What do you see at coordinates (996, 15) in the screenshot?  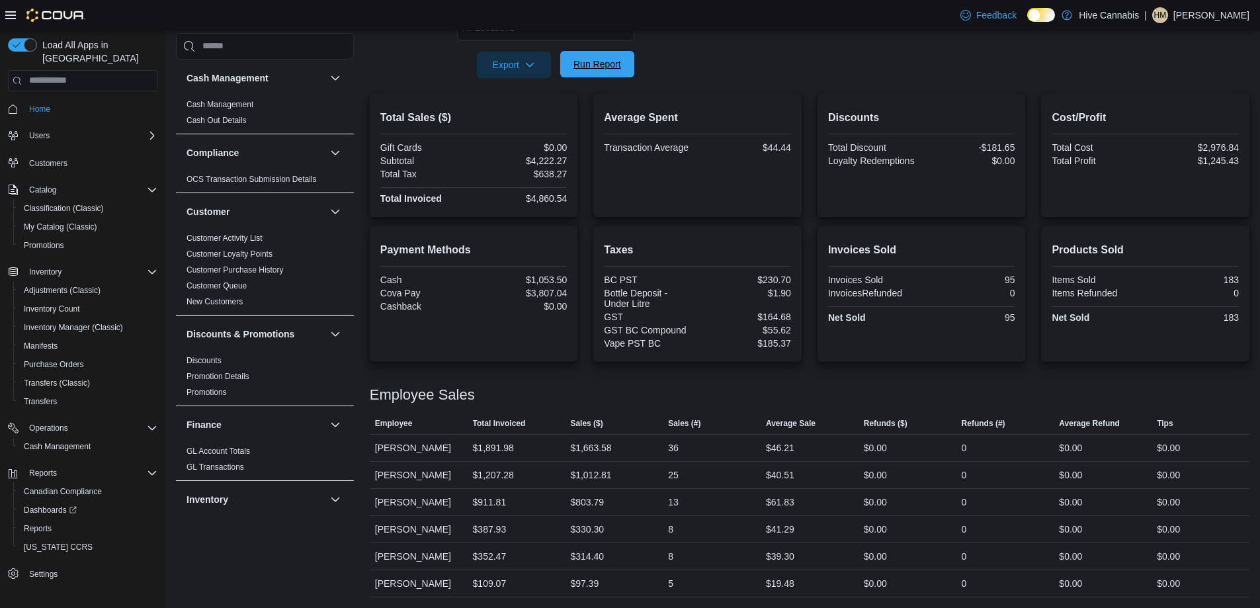 I see `span: Feedback` at bounding box center [996, 15].